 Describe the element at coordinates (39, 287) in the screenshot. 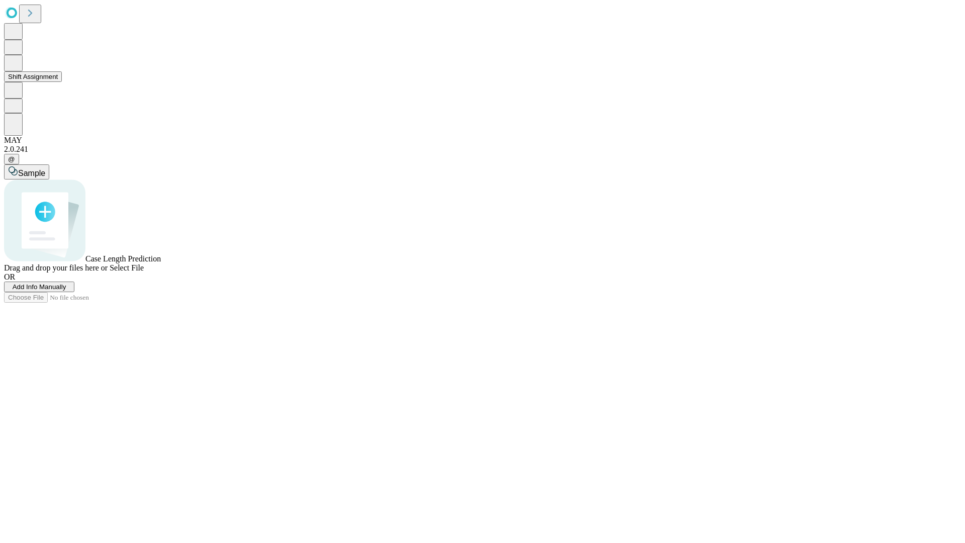

I see `button: Add Info Manually` at that location.